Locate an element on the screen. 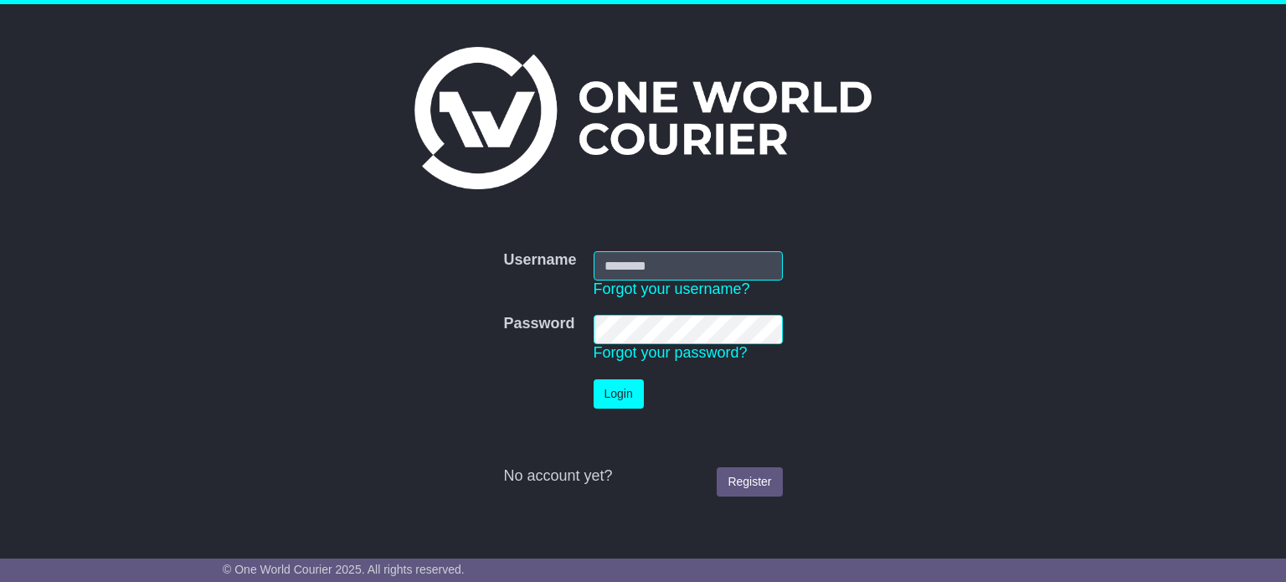  div: No account yet? is located at coordinates (642, 476).